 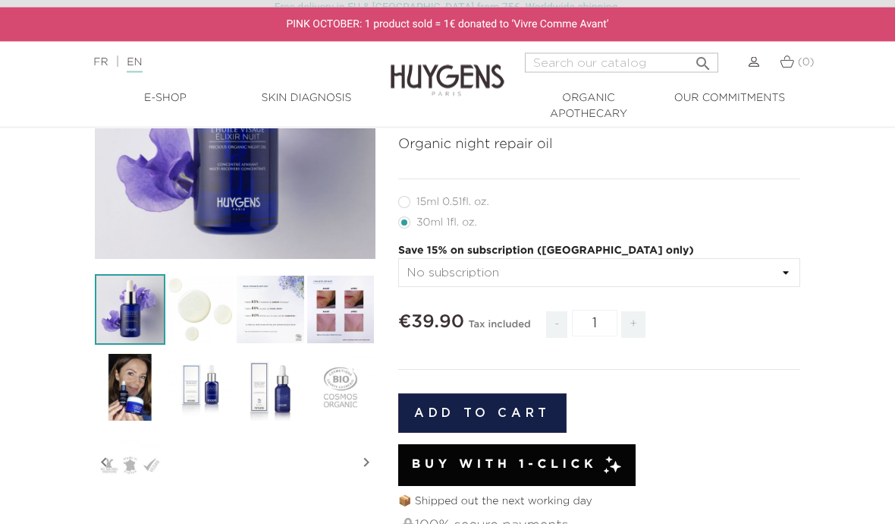 What do you see at coordinates (621, 63) in the screenshot?
I see `input: Search` at bounding box center [621, 63].